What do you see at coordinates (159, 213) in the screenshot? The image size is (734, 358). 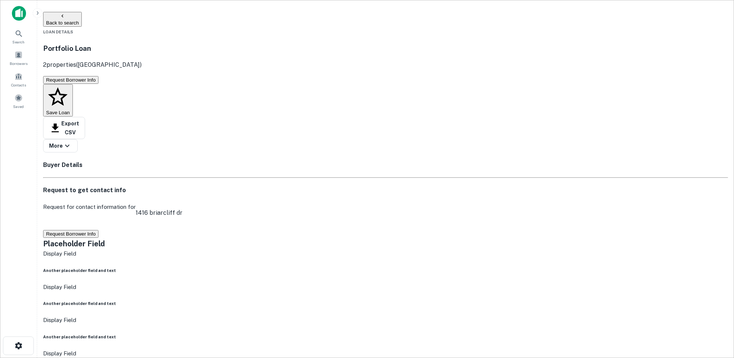 I see `p: 1416 briarcliff dr` at bounding box center [159, 213].